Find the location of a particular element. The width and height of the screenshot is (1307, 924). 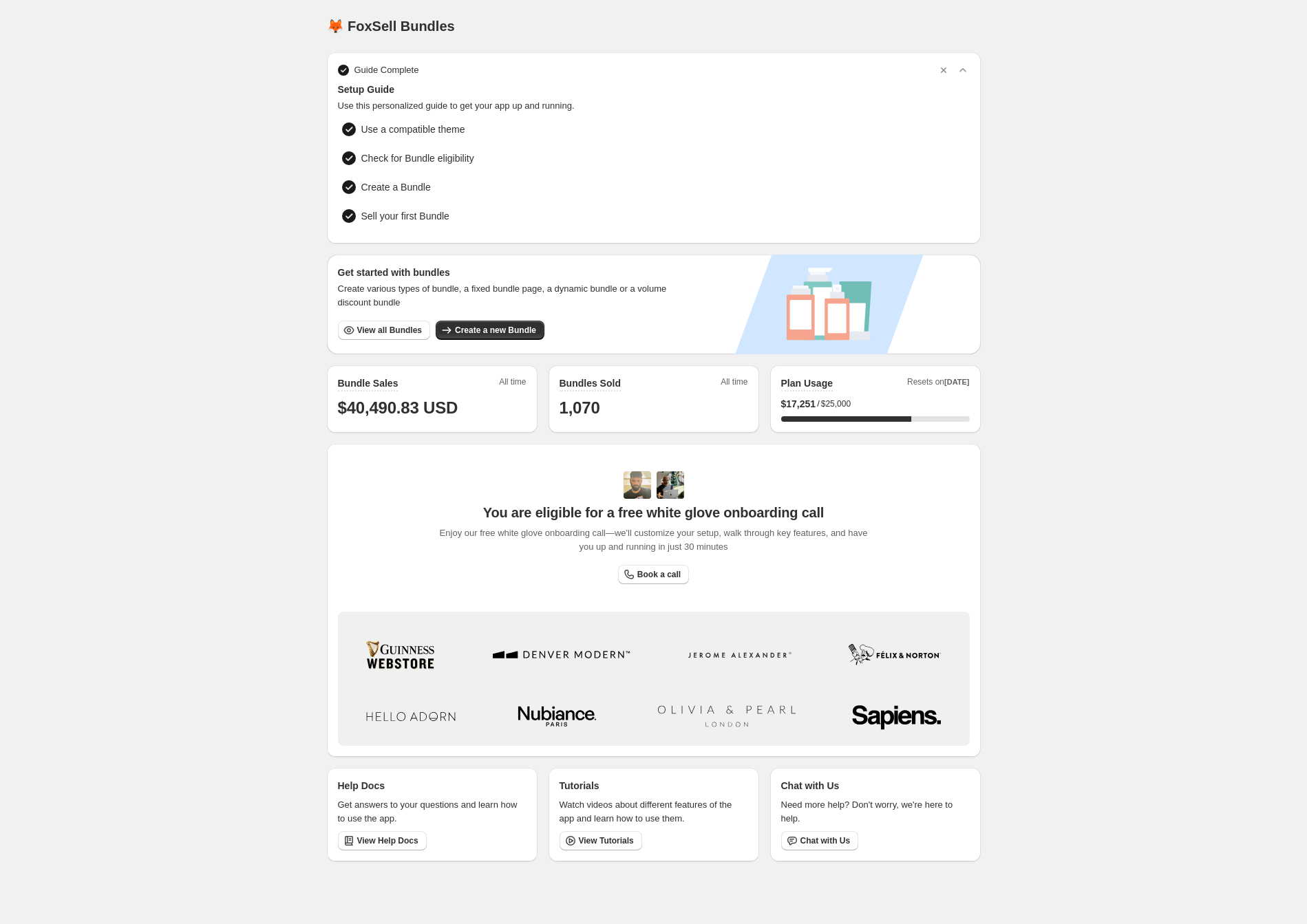

button: Chat with Us is located at coordinates (819, 840).